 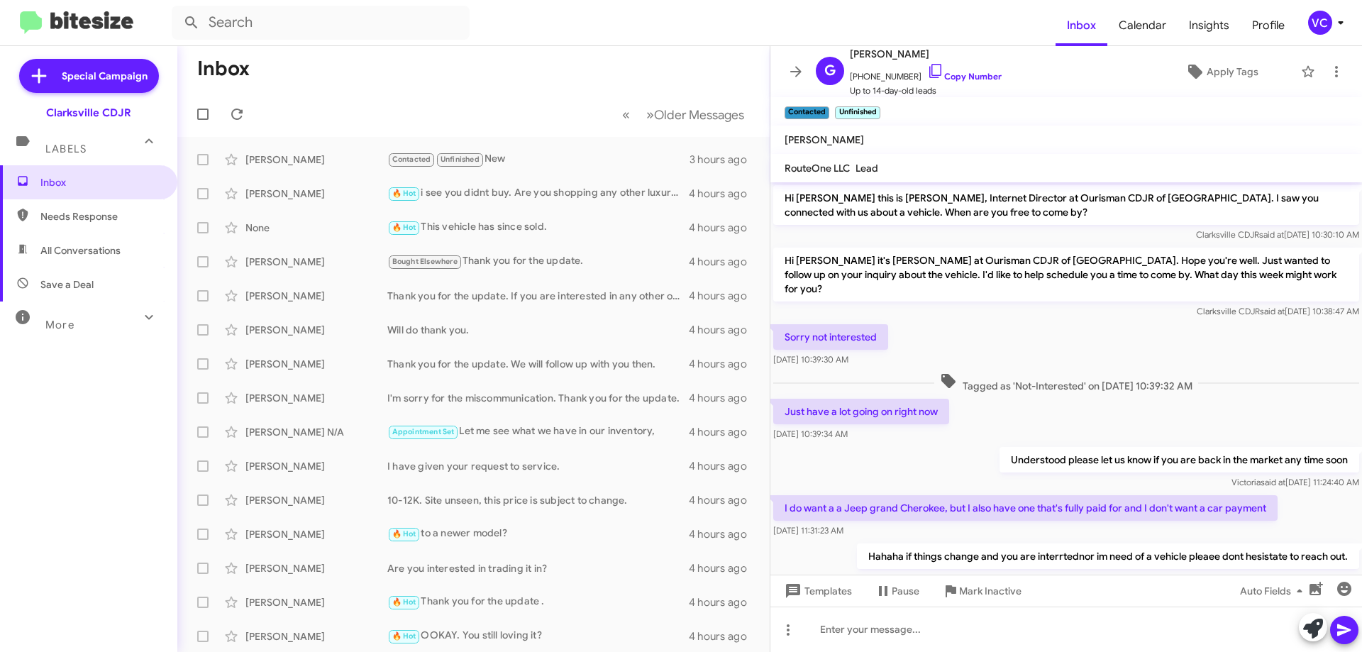 What do you see at coordinates (1179, 460) in the screenshot?
I see `p: Understood please let us know if you are back in the market any time soon` at bounding box center [1179, 460].